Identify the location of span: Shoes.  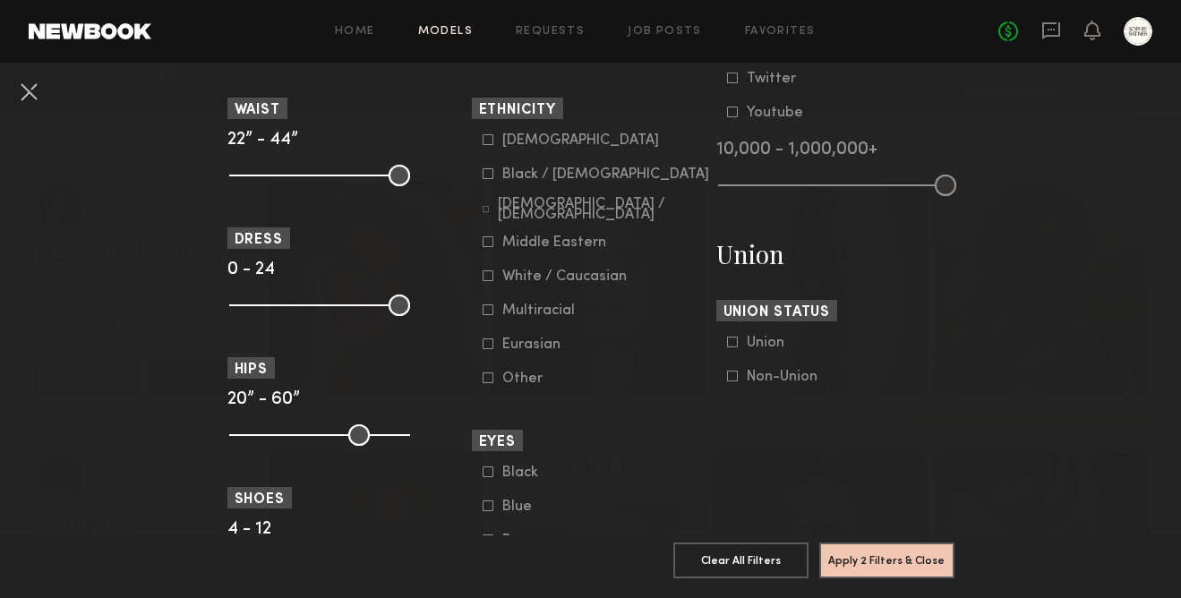
(260, 500).